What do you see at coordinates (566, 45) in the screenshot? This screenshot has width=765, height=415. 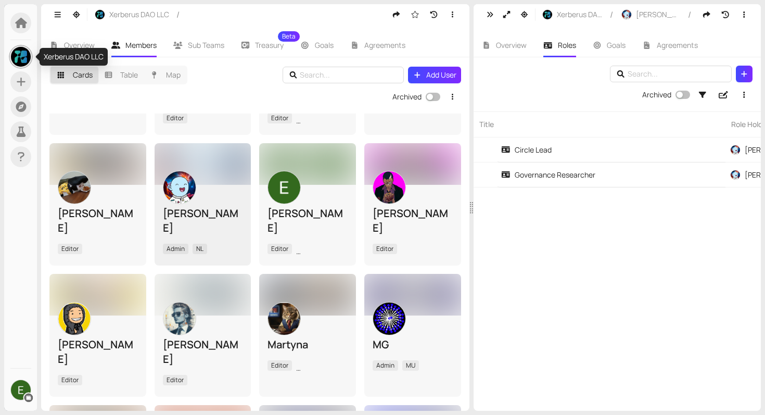 I see `span: Roles` at bounding box center [566, 45].